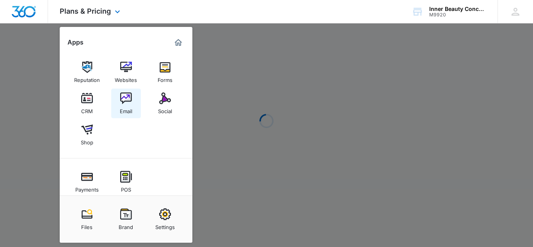 The width and height of the screenshot is (533, 247). I want to click on a: CRM, so click(87, 103).